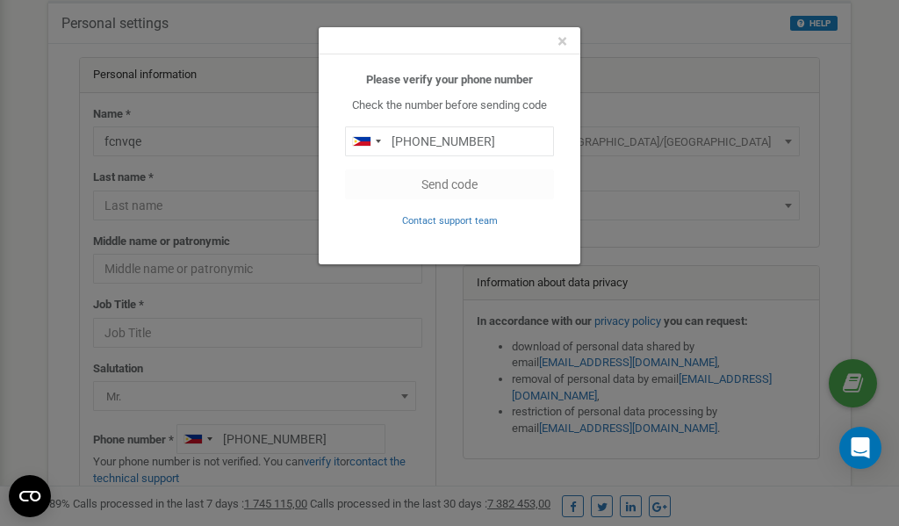  Describe the element at coordinates (30, 496) in the screenshot. I see `button: Open CMP widget` at that location.